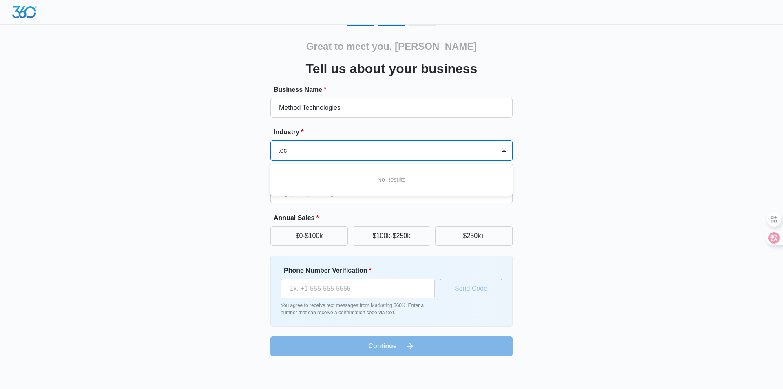 The height and width of the screenshot is (389, 783). What do you see at coordinates (361, 271) in the screenshot?
I see `label: Phone Number Verification` at bounding box center [361, 271].